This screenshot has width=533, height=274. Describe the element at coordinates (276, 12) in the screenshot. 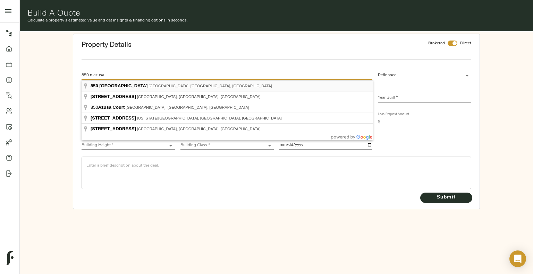

I see `h1: Build A Quote` at that location.